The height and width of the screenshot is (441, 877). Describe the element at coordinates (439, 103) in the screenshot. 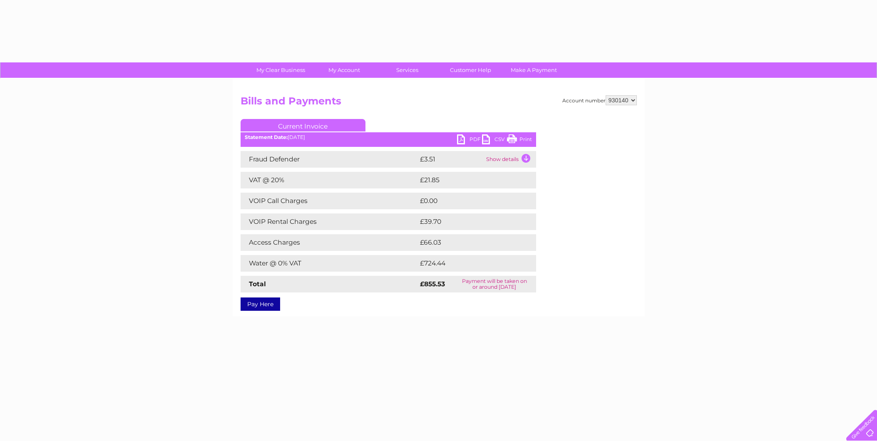

I see `h2: Bills and Payments` at that location.